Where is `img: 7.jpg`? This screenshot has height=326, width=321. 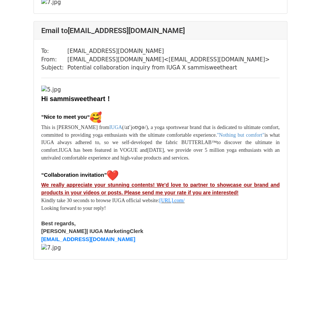 img: 7.jpg is located at coordinates (51, 248).